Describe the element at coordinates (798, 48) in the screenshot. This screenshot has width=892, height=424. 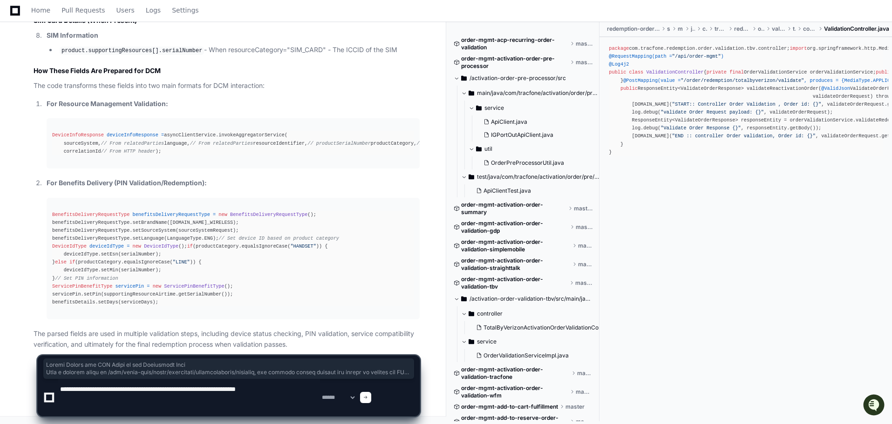
I see `span: import` at that location.